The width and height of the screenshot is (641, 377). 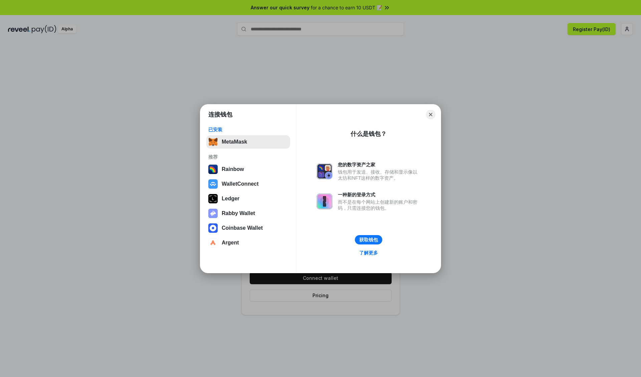 What do you see at coordinates (379, 175) in the screenshot?
I see `div: 钱包用于发送、接收、存储和显示像以太坊和NFT这样的数字资产。` at bounding box center [379, 175].